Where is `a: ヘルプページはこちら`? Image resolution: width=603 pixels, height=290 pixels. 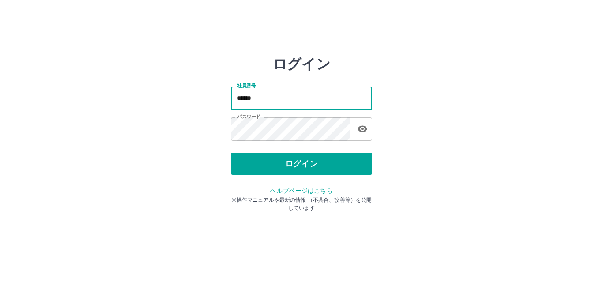
a: ヘルプページはこちら is located at coordinates (301, 191).